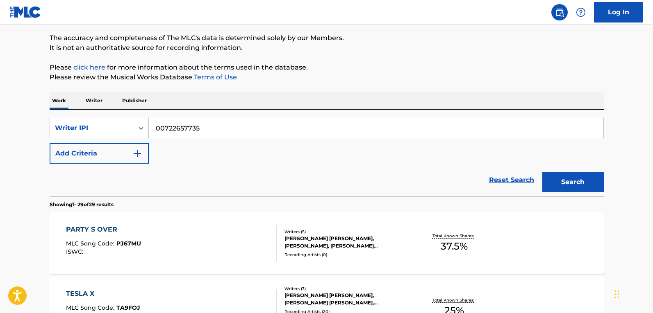 The image size is (653, 313). Describe the element at coordinates (573, 182) in the screenshot. I see `button: Search` at that location.